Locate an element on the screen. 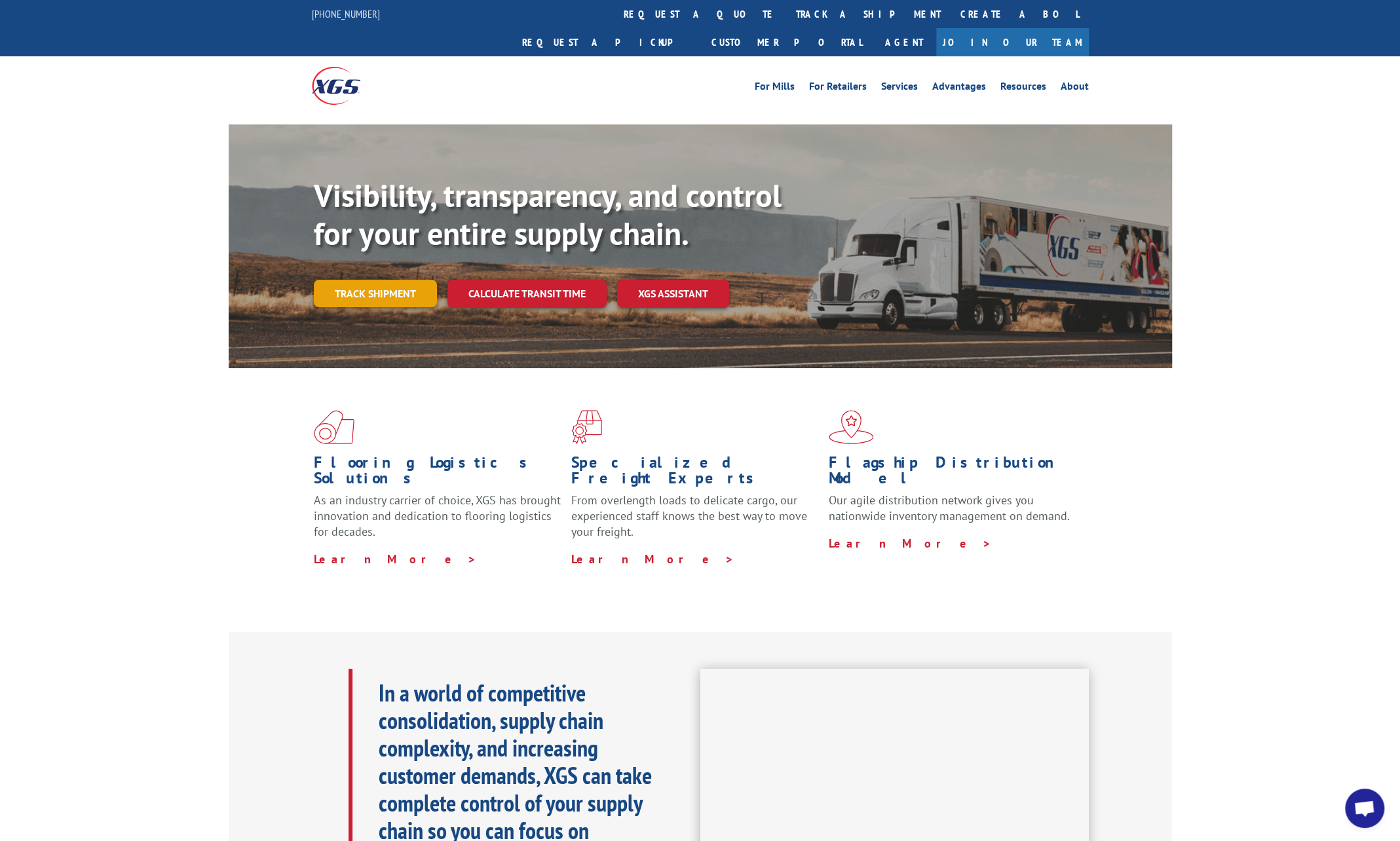 Image resolution: width=1400 pixels, height=841 pixels. a: Agent is located at coordinates (904, 42).